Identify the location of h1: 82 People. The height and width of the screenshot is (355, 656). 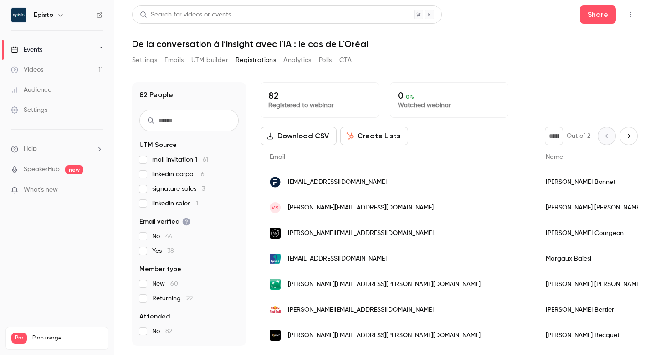
(156, 95).